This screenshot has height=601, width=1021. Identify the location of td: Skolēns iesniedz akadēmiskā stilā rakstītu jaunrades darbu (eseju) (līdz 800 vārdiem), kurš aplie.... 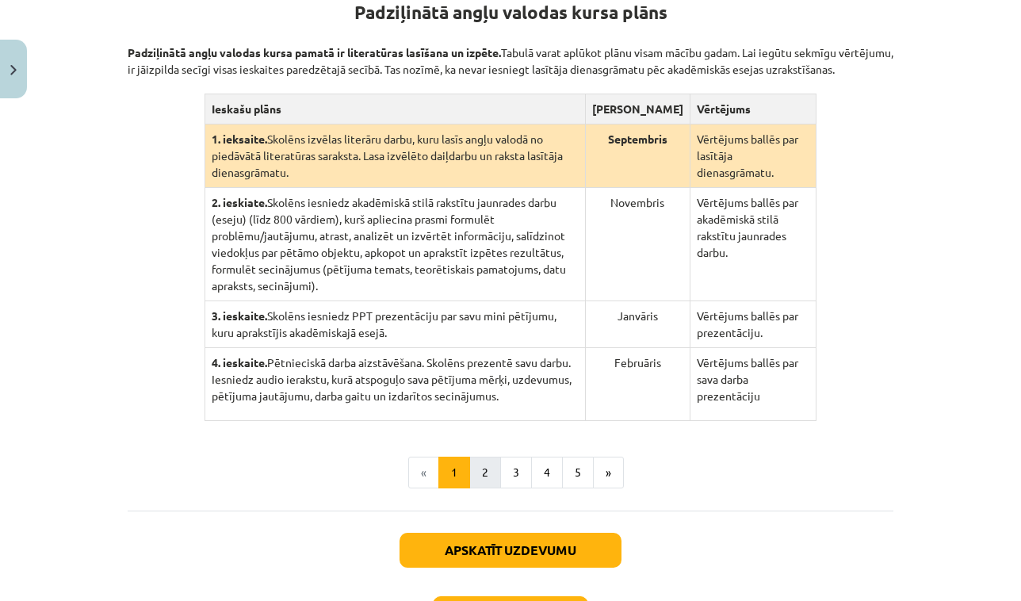
(395, 244).